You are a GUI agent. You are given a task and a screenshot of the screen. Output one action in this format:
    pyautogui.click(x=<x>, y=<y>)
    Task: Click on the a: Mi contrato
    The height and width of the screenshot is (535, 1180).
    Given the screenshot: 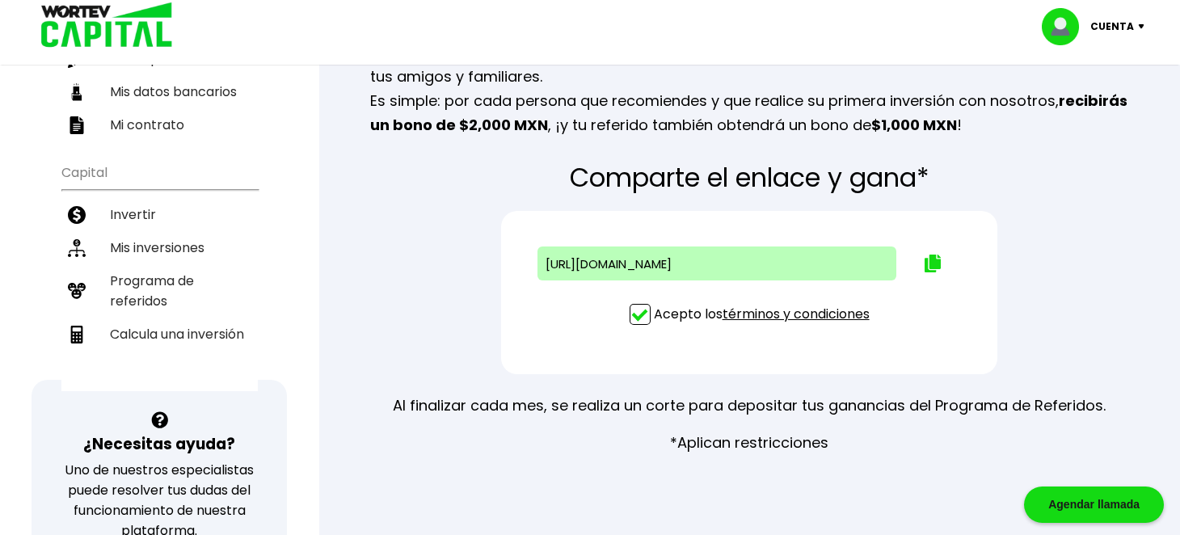 What is the action you would take?
    pyautogui.click(x=159, y=124)
    